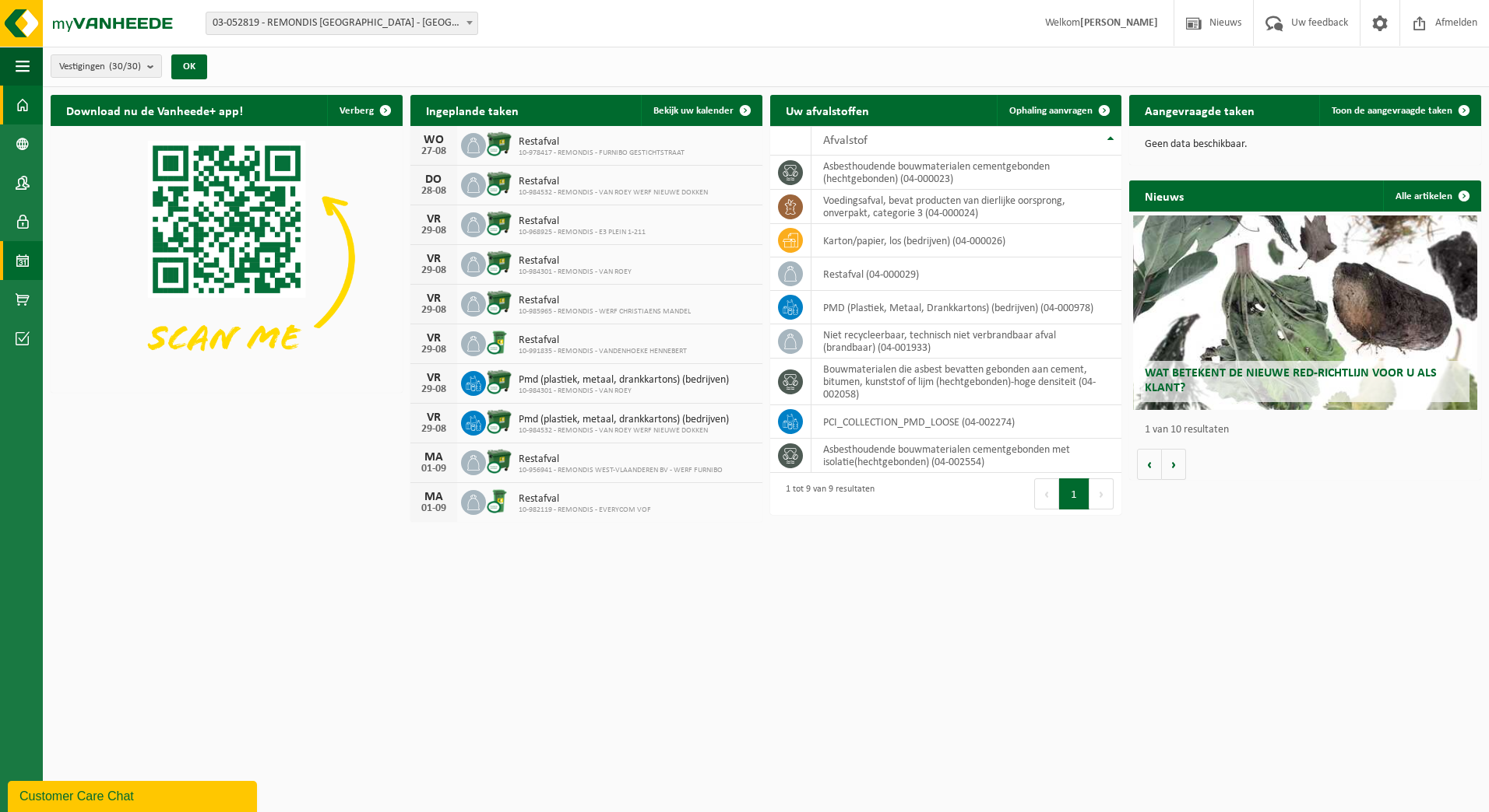 Image resolution: width=1489 pixels, height=812 pixels. Describe the element at coordinates (844, 141) in the screenshot. I see `span: Afvalstof` at that location.